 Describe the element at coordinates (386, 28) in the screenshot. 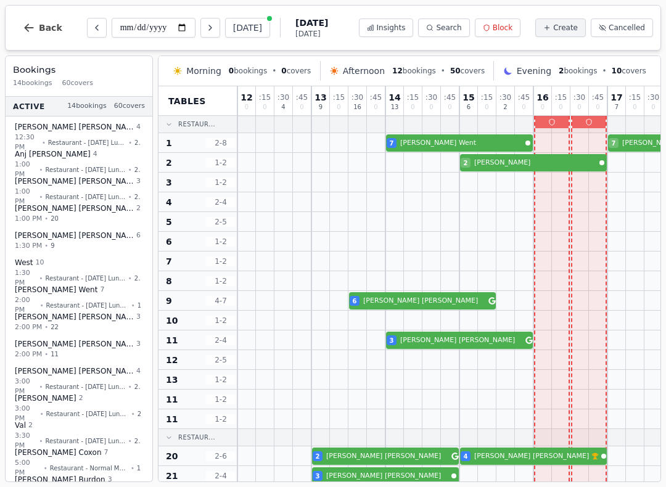

I see `button: Insights` at that location.